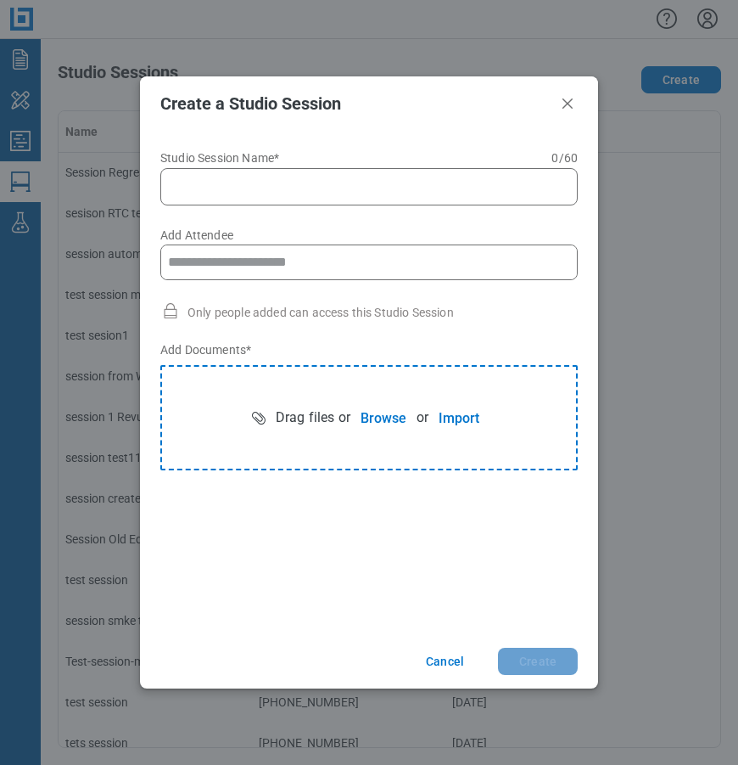  What do you see at coordinates (369, 264) in the screenshot?
I see `label: Add Attendee` at bounding box center [369, 264].